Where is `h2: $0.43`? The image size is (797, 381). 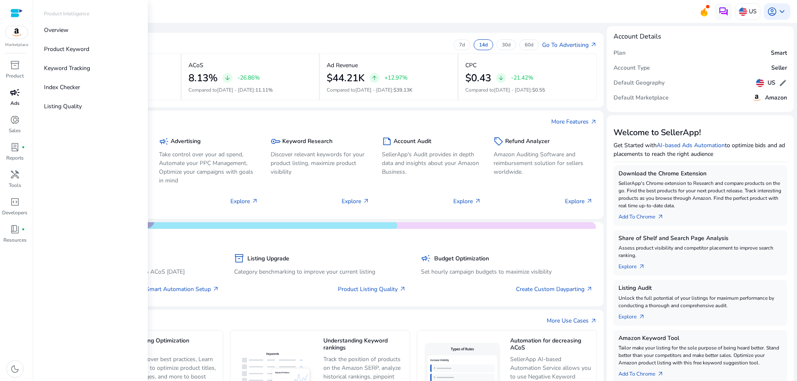
h2: $0.43 is located at coordinates (478, 78).